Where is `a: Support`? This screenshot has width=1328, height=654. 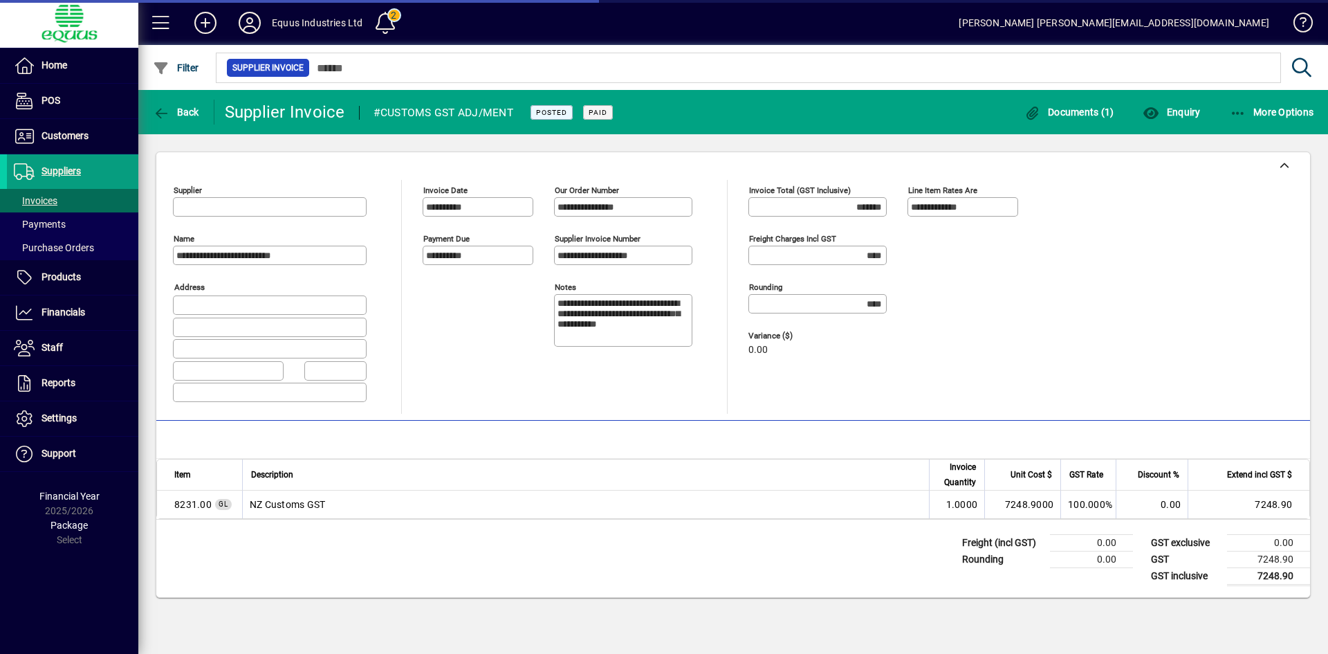
a: Support is located at coordinates (73, 454).